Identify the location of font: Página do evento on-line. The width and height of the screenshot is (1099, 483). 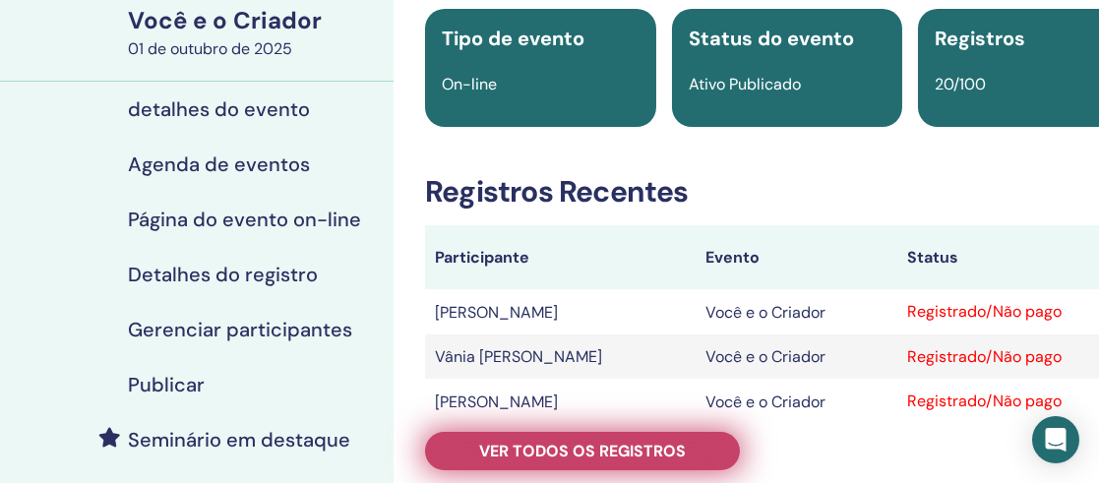
(244, 219).